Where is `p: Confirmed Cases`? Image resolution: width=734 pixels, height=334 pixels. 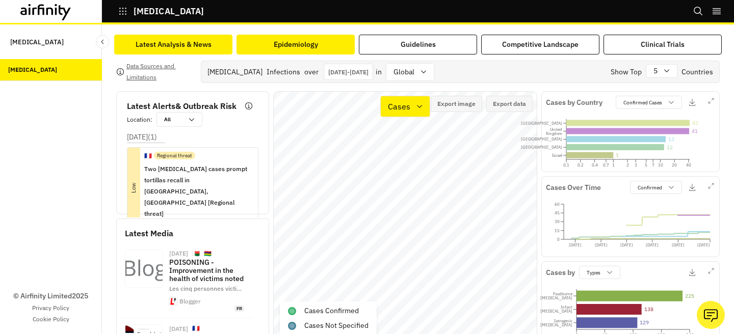 p: Confirmed Cases is located at coordinates (643, 102).